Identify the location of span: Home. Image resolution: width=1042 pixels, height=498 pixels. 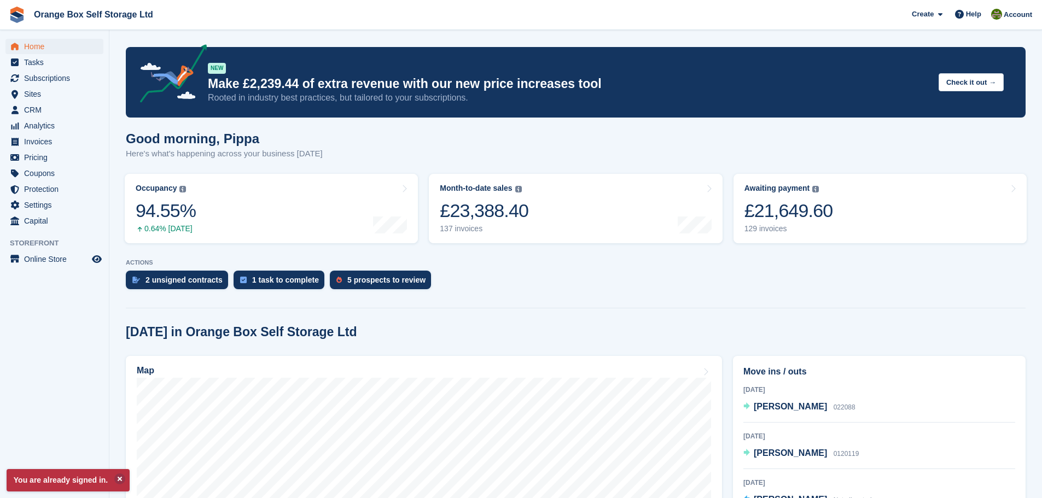
(57, 46).